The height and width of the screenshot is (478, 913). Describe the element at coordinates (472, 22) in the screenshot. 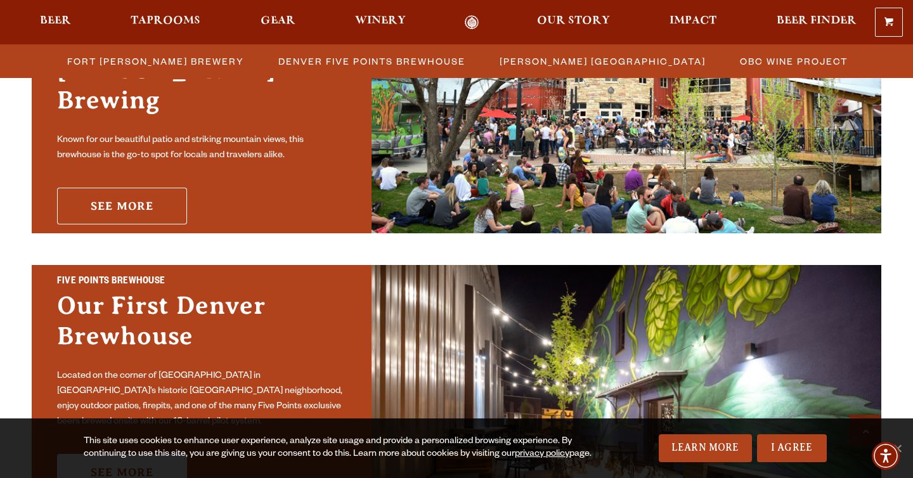

I see `a: Odell Home` at that location.